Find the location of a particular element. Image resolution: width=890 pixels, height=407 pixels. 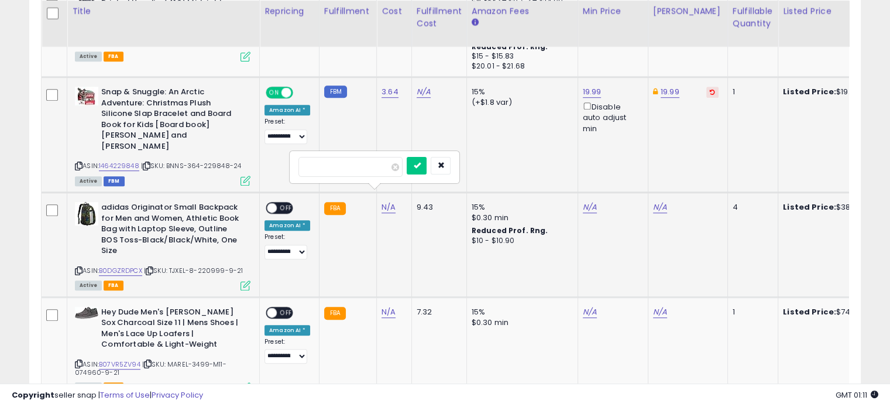

a: B07VR5ZV94 is located at coordinates (119, 364).